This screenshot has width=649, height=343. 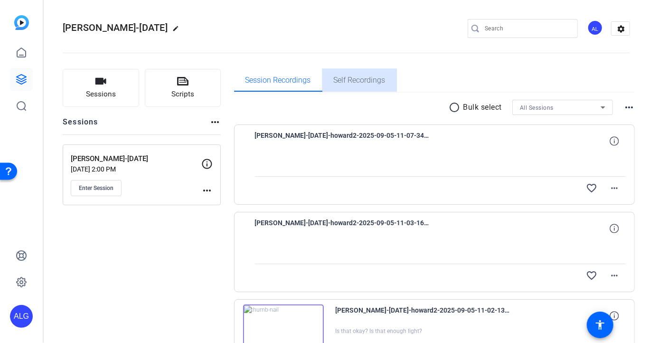 I want to click on div: AL, so click(x=595, y=28).